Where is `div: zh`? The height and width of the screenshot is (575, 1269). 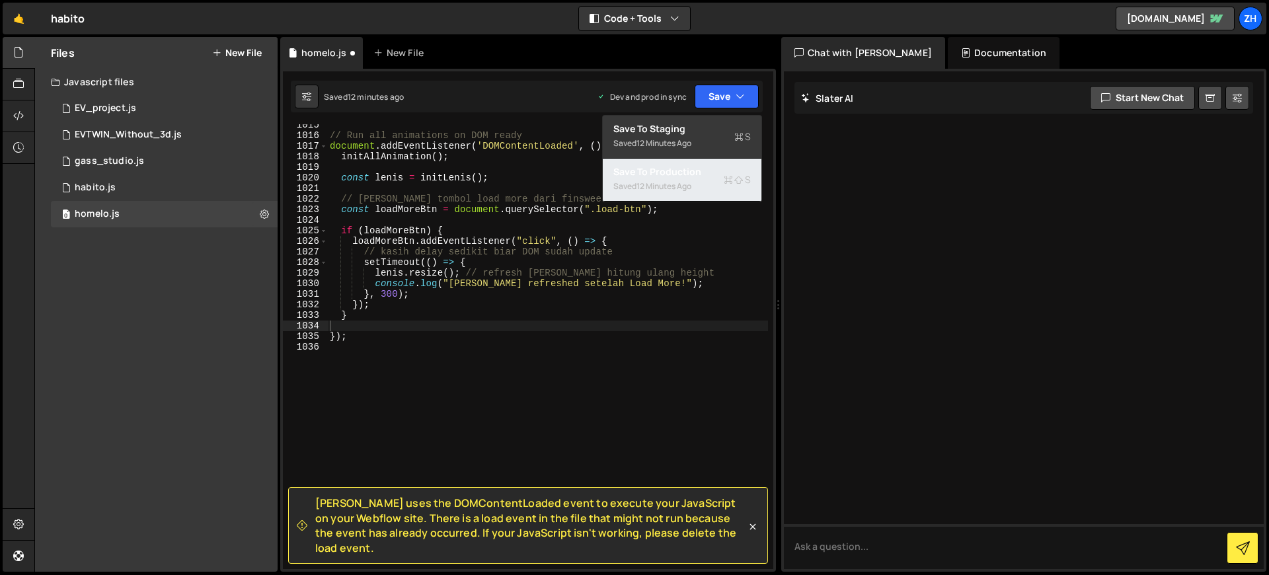
div: zh is located at coordinates (1250, 18).